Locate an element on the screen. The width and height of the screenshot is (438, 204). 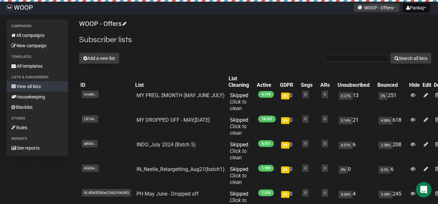
button: Search all lists is located at coordinates (411, 58).